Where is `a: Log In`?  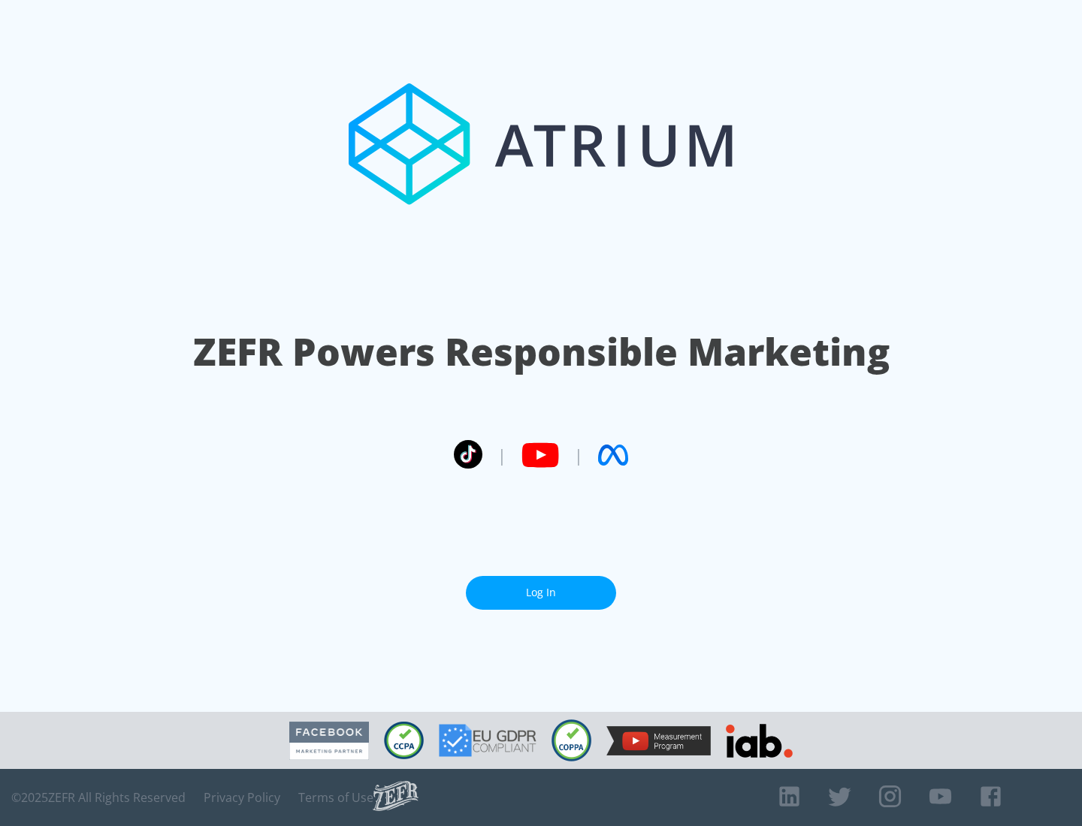 a: Log In is located at coordinates (541, 593).